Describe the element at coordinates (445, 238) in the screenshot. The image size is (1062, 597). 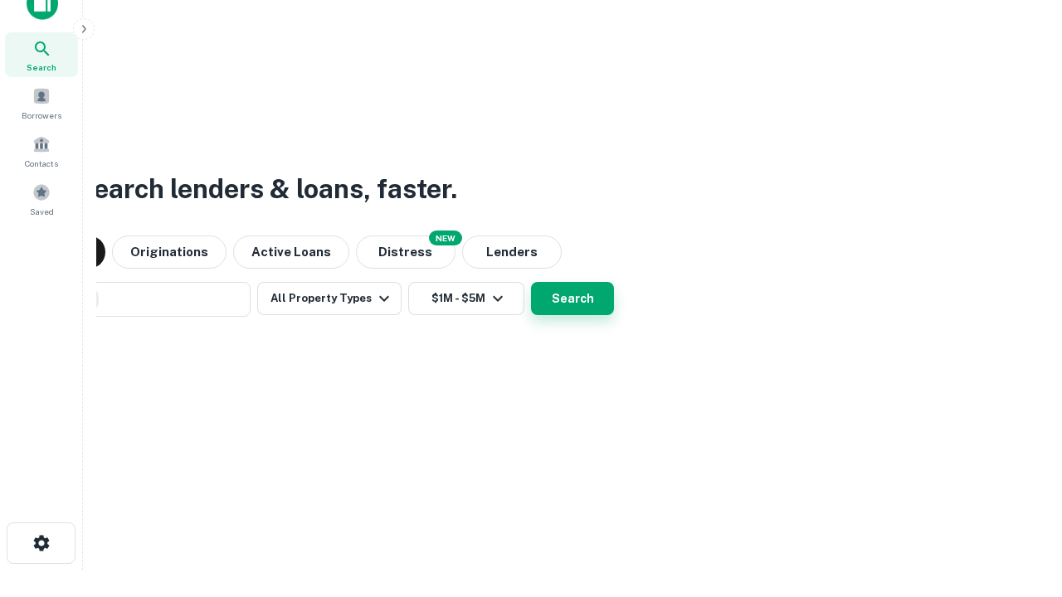
I see `div: NEW` at that location.